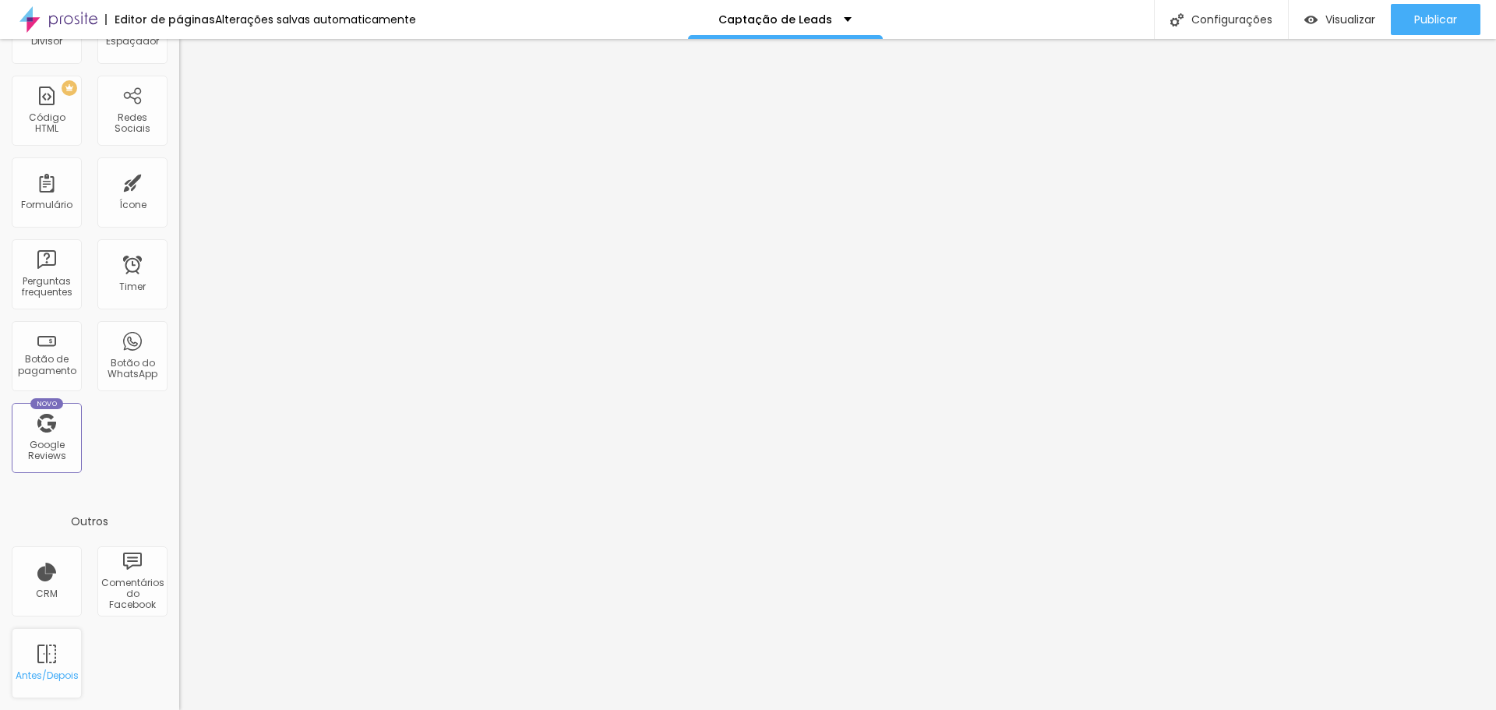 The height and width of the screenshot is (710, 1496). What do you see at coordinates (1311, 19) in the screenshot?
I see `img: view-1.svg` at bounding box center [1311, 19].